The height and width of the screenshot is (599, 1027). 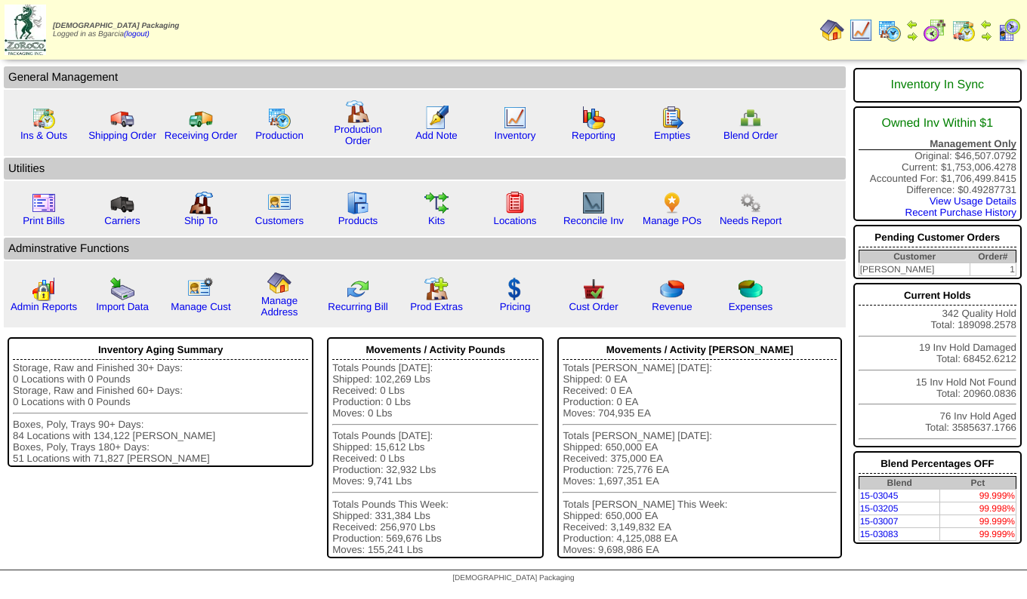 What do you see at coordinates (672, 289) in the screenshot?
I see `img: pie_chart.png` at bounding box center [672, 289].